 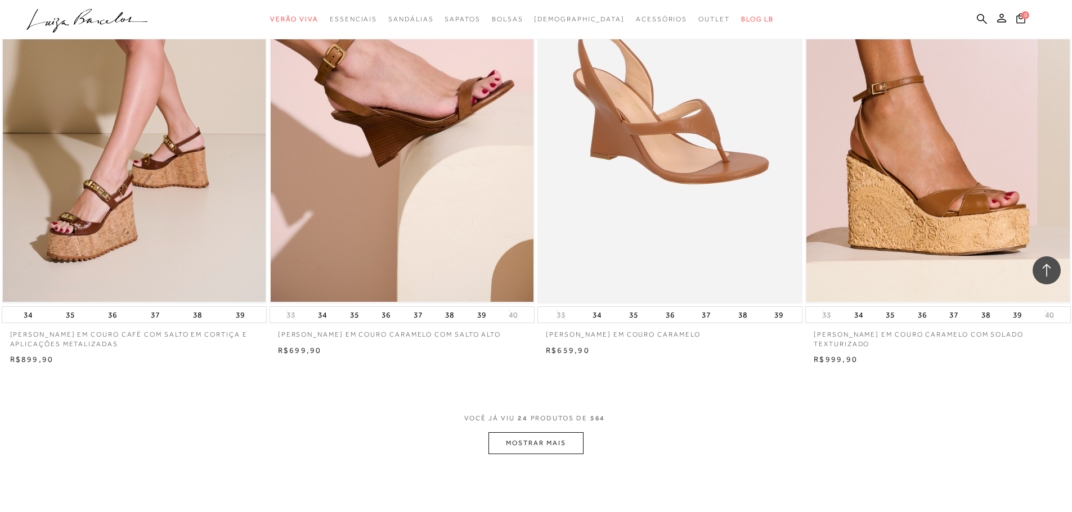 What do you see at coordinates (835, 359) in the screenshot?
I see `span: R$999,90` at bounding box center [835, 359].